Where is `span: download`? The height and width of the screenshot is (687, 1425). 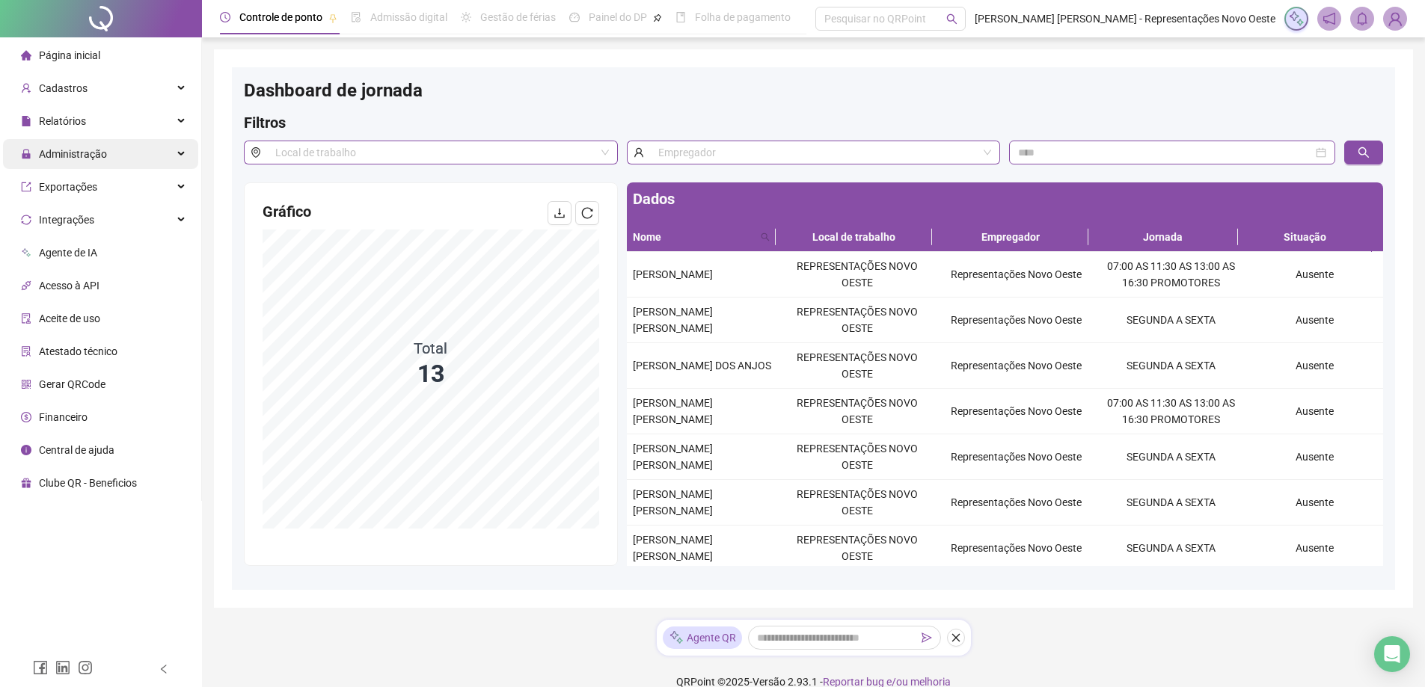 span: download is located at coordinates (559, 213).